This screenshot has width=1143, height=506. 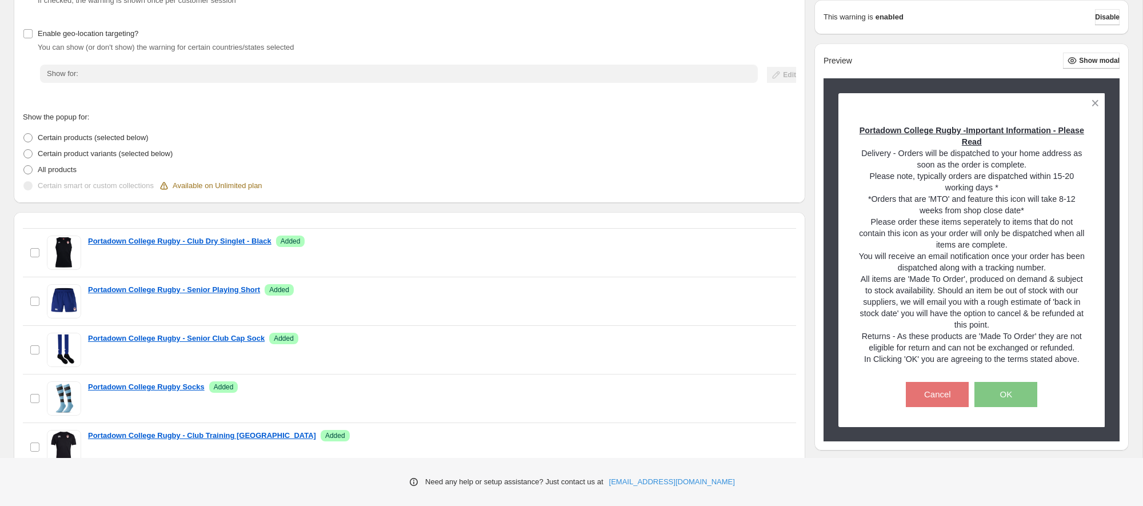 I want to click on p: Portadown College Rugby Socks, so click(x=146, y=387).